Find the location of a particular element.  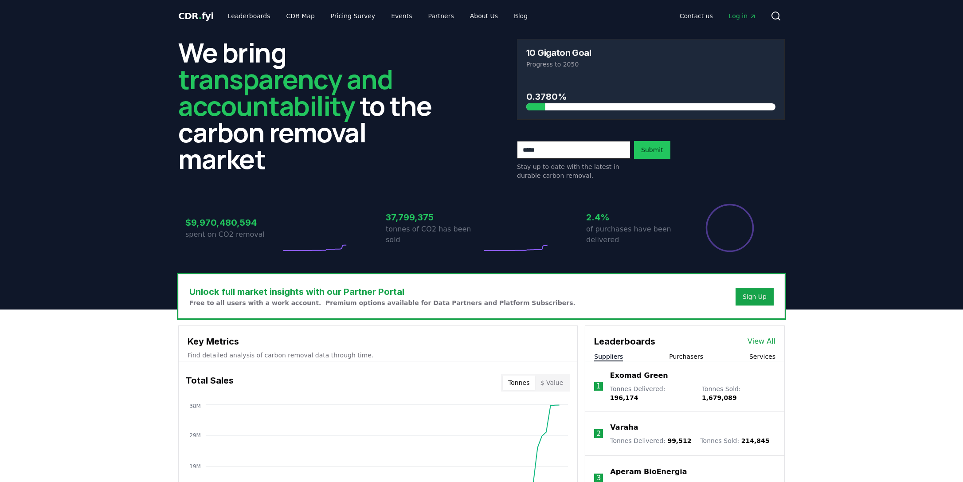

span: CDR fyi is located at coordinates (196, 16).